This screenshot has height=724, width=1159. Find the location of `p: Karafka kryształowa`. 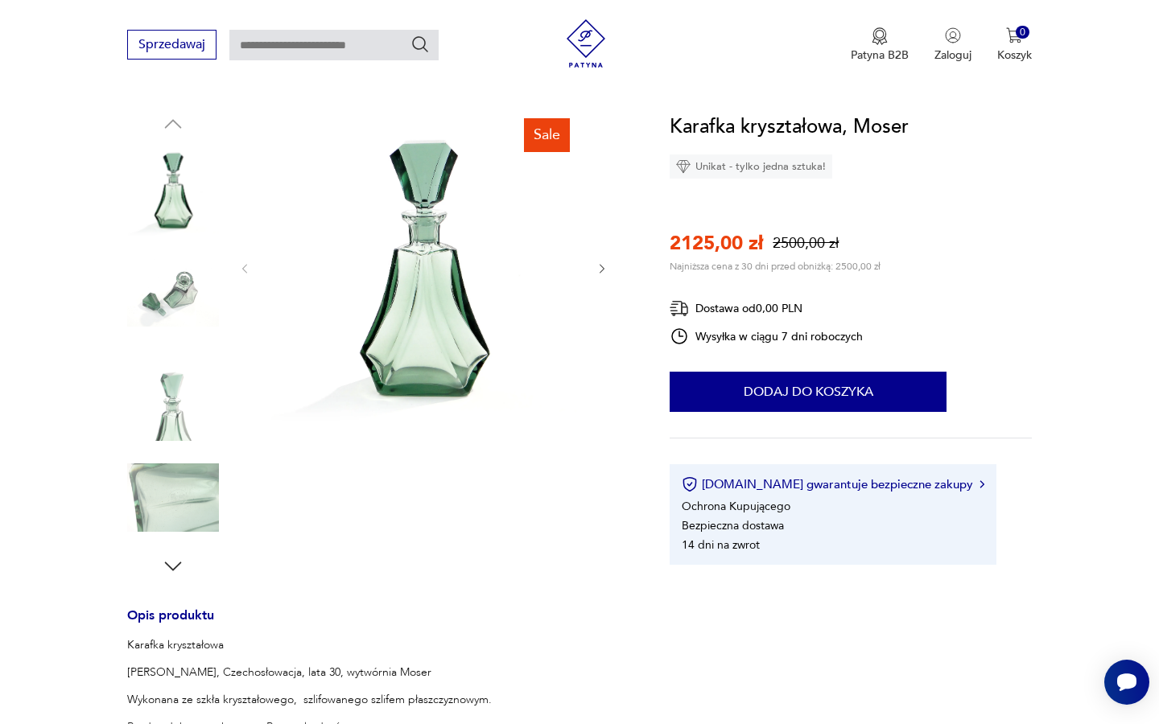

p: Karafka kryształowa is located at coordinates (309, 645).